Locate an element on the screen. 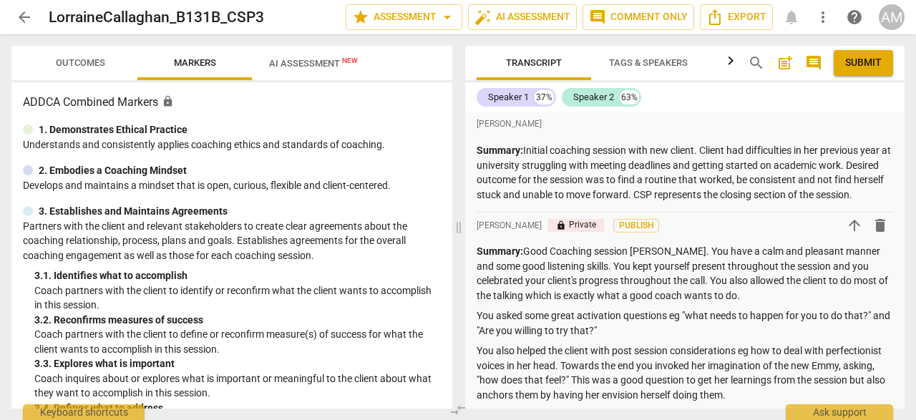 This screenshot has height=420, width=916. h3: ADDCA Combined Markers is located at coordinates (232, 102).